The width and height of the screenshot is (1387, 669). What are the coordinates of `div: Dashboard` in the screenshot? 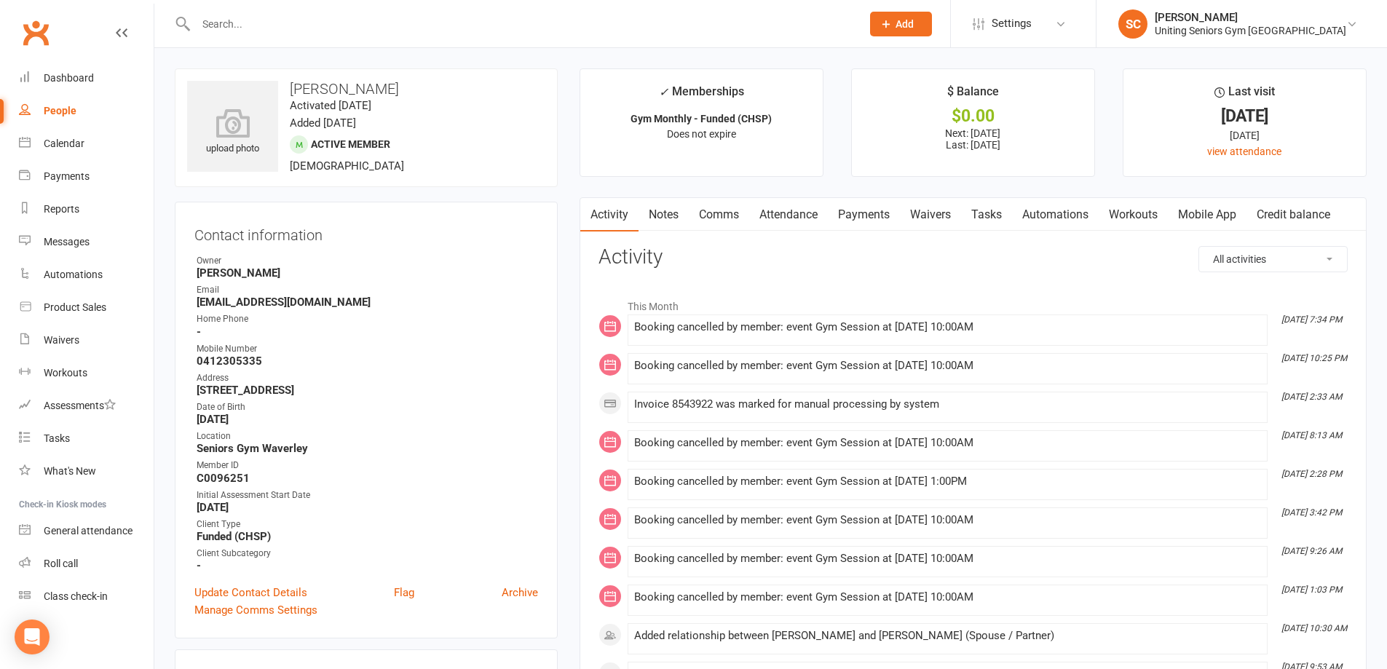 It's located at (68, 78).